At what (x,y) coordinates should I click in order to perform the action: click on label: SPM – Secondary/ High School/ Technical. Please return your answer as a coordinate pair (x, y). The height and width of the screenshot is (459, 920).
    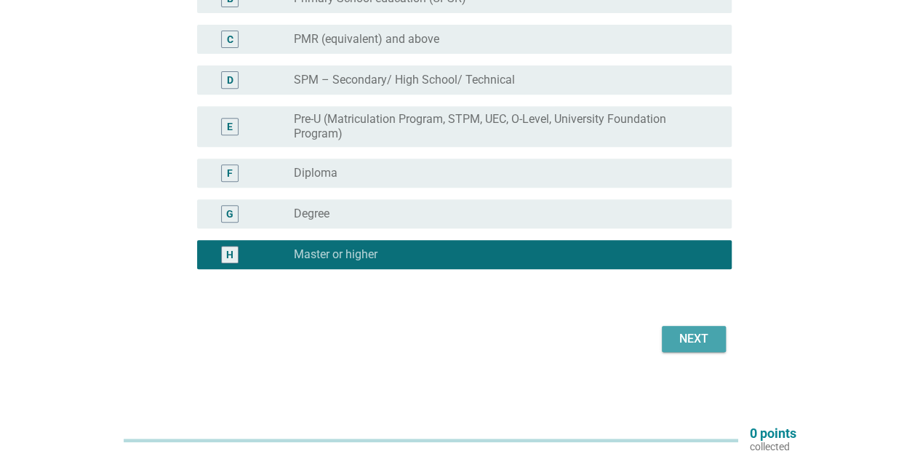
    Looking at the image, I should click on (404, 80).